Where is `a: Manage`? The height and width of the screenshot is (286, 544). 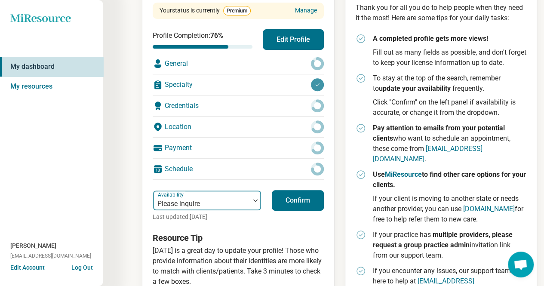 a: Manage is located at coordinates (306, 10).